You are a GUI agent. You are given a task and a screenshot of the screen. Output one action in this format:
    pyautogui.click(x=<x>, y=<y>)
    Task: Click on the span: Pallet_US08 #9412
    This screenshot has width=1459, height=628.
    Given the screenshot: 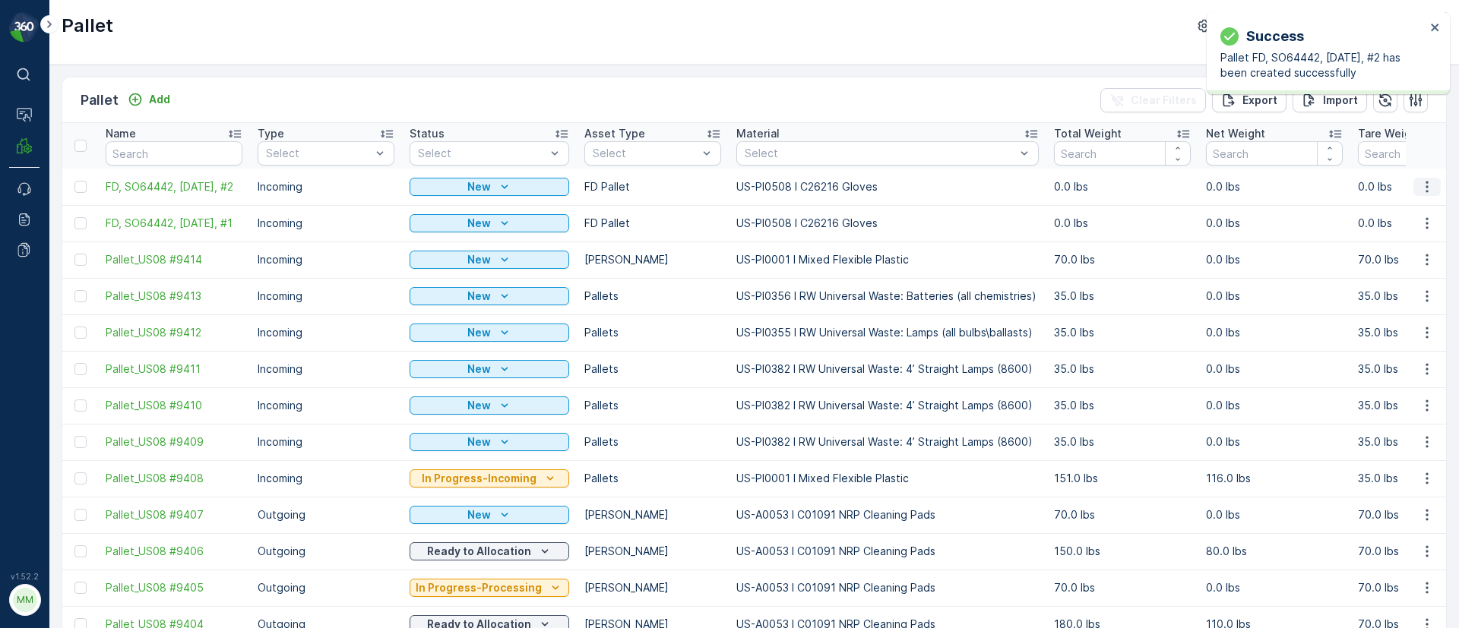 What is the action you would take?
    pyautogui.click(x=174, y=333)
    